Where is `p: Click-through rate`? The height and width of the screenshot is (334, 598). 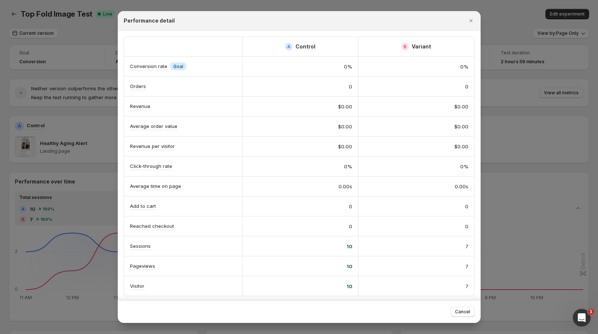
p: Click-through rate is located at coordinates (151, 166).